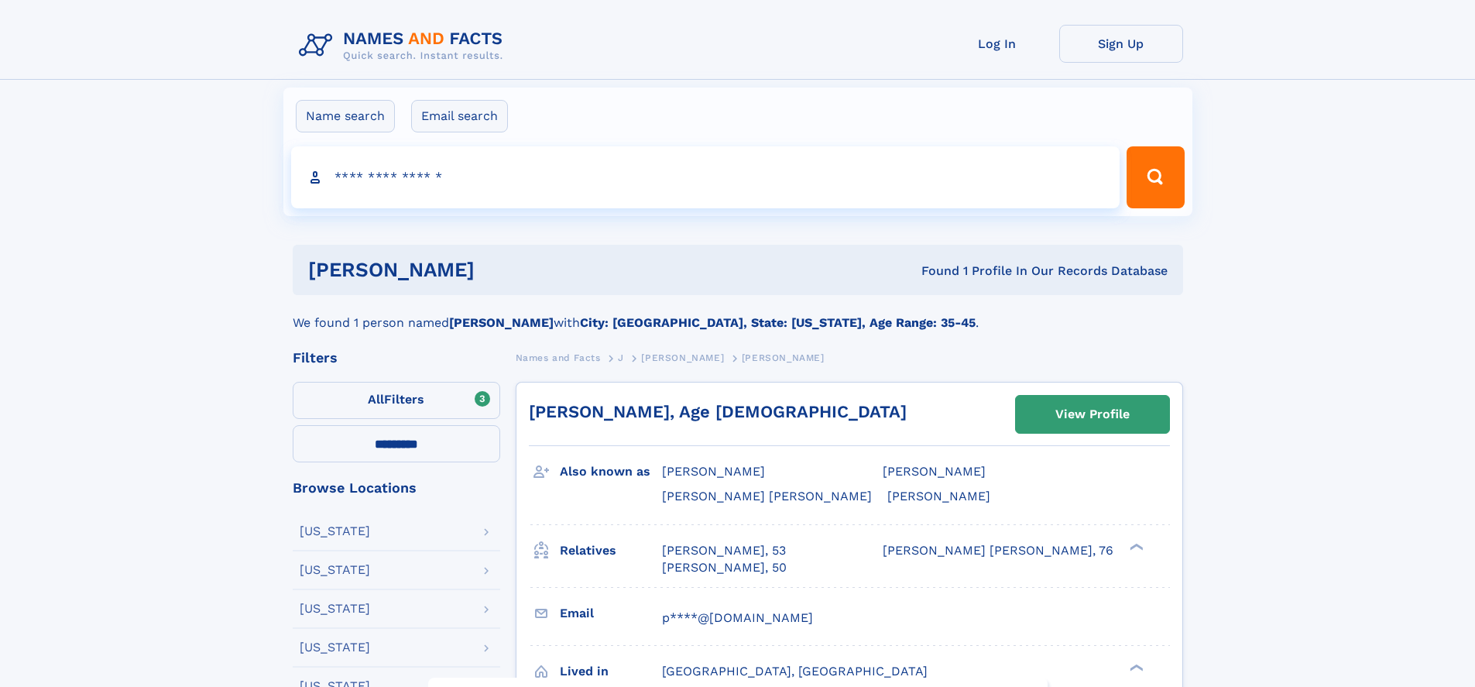 This screenshot has height=687, width=1475. What do you see at coordinates (621, 358) in the screenshot?
I see `span: J` at bounding box center [621, 358].